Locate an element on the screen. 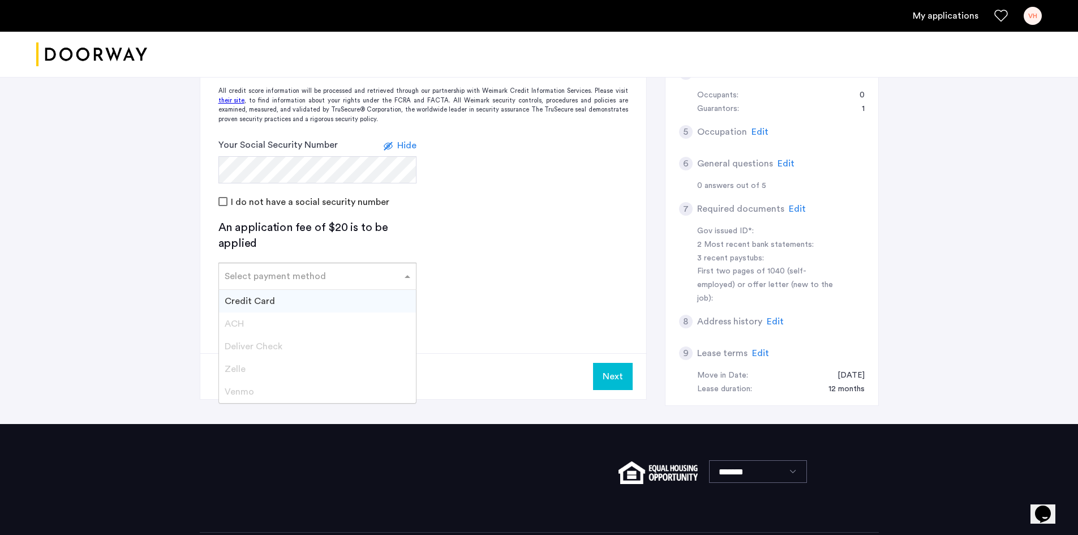  ng-dropdown-panel: Options list is located at coordinates (318, 346).